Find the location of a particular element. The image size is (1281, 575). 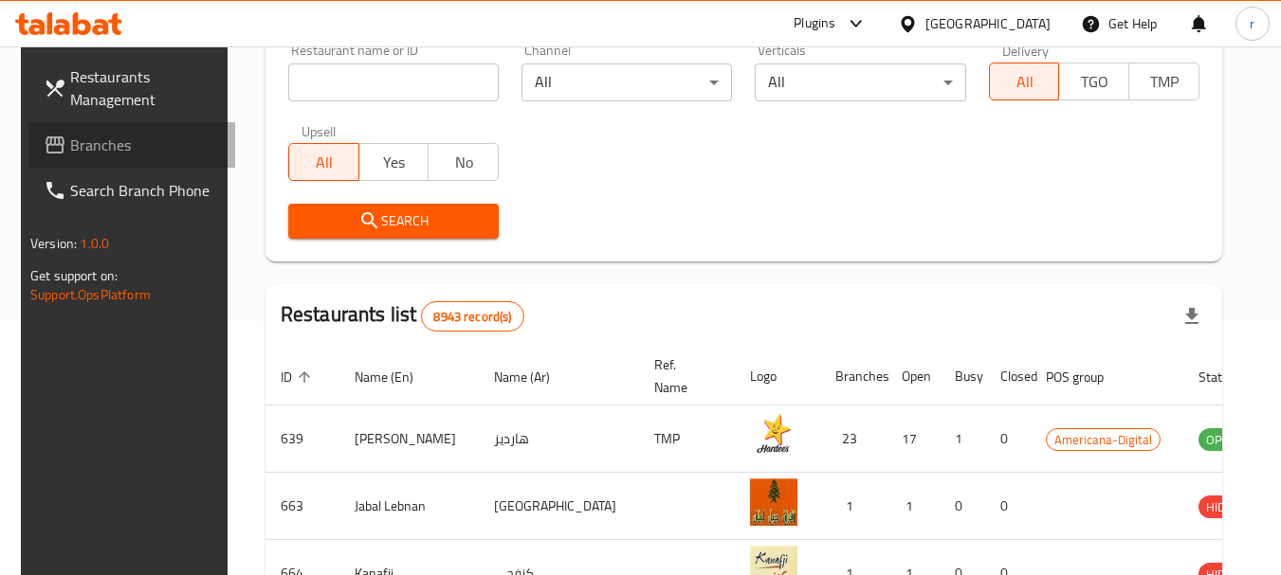

span: Get support on: is located at coordinates (74, 276).